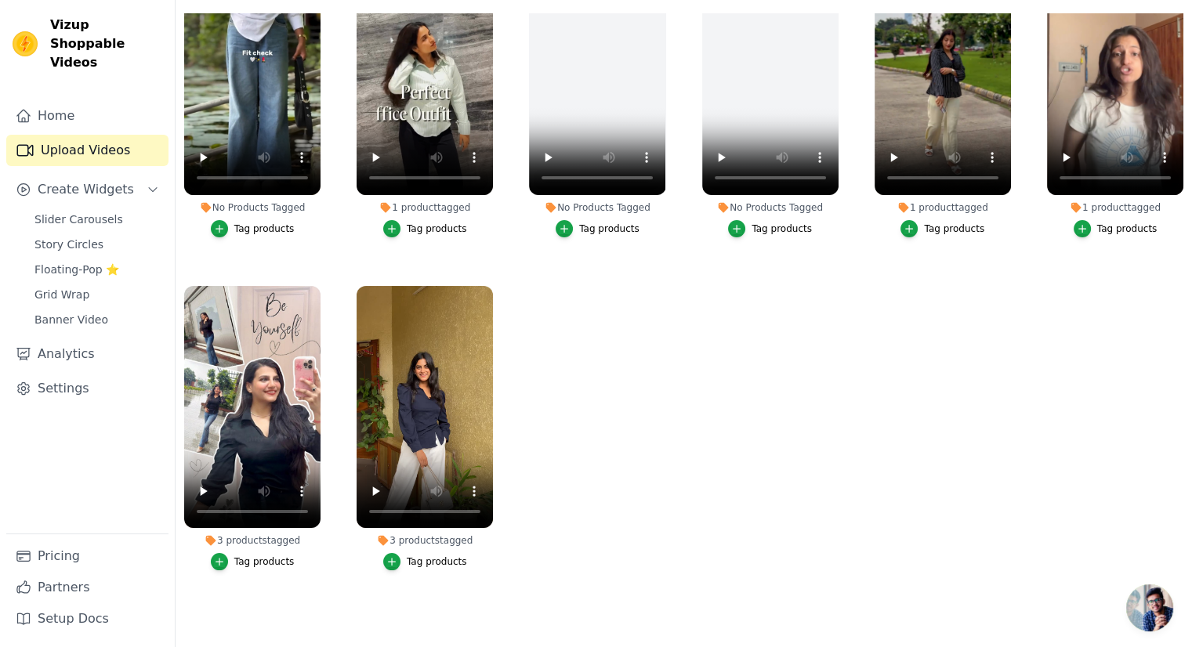  What do you see at coordinates (87, 354) in the screenshot?
I see `a: Analytics` at bounding box center [87, 354].